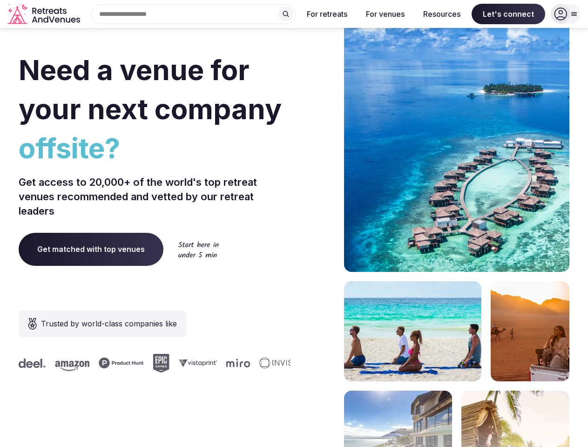 The width and height of the screenshot is (588, 447). Describe the element at coordinates (31, 363) in the screenshot. I see `svg: Deel company logo` at that location.